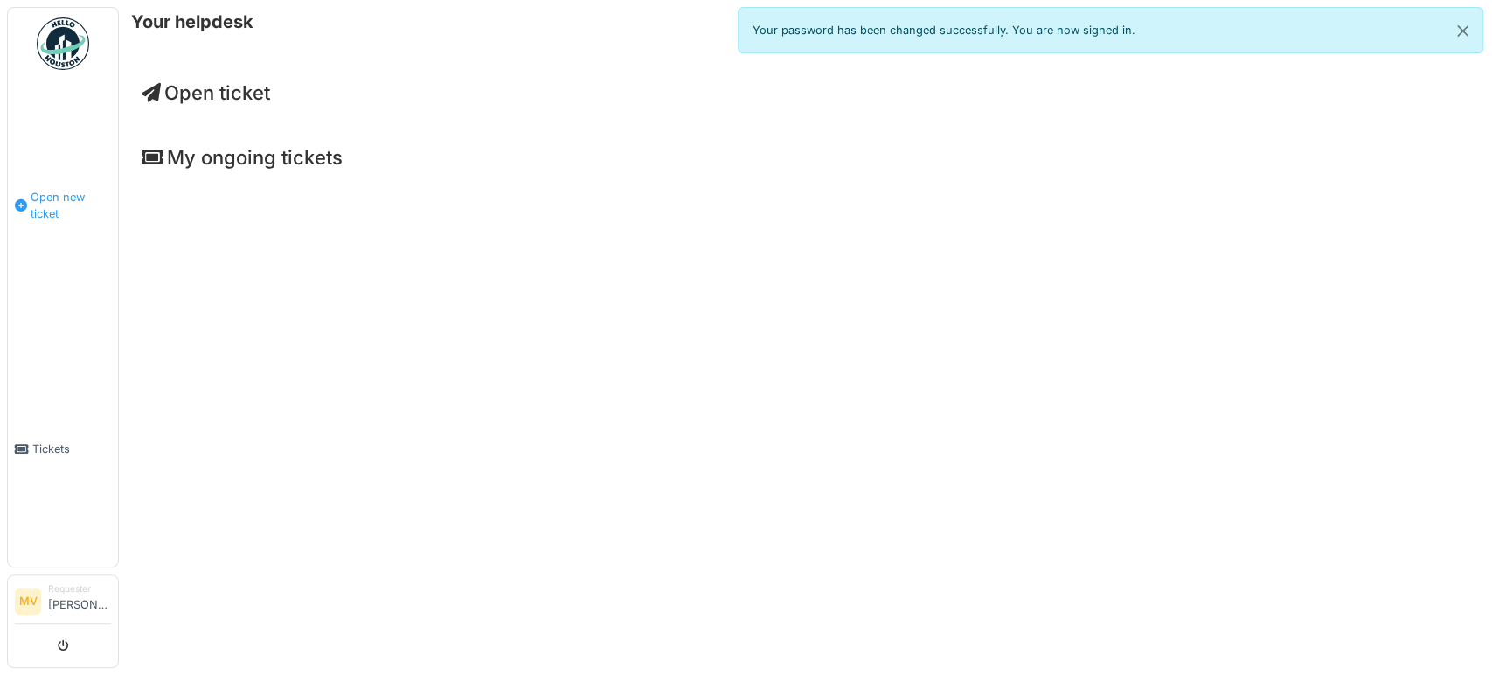 The height and width of the screenshot is (675, 1492). Describe the element at coordinates (192, 22) in the screenshot. I see `h6: Your helpdesk` at that location.